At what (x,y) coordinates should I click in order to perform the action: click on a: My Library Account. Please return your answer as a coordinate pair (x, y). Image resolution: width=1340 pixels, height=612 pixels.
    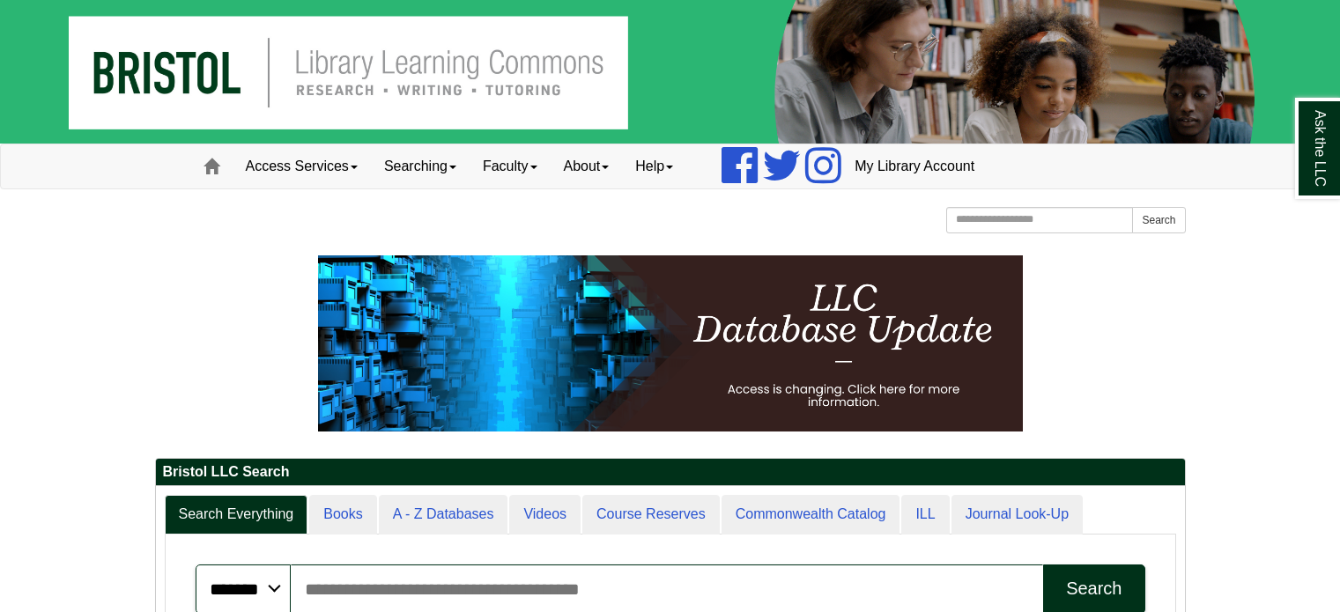
    Looking at the image, I should click on (914, 166).